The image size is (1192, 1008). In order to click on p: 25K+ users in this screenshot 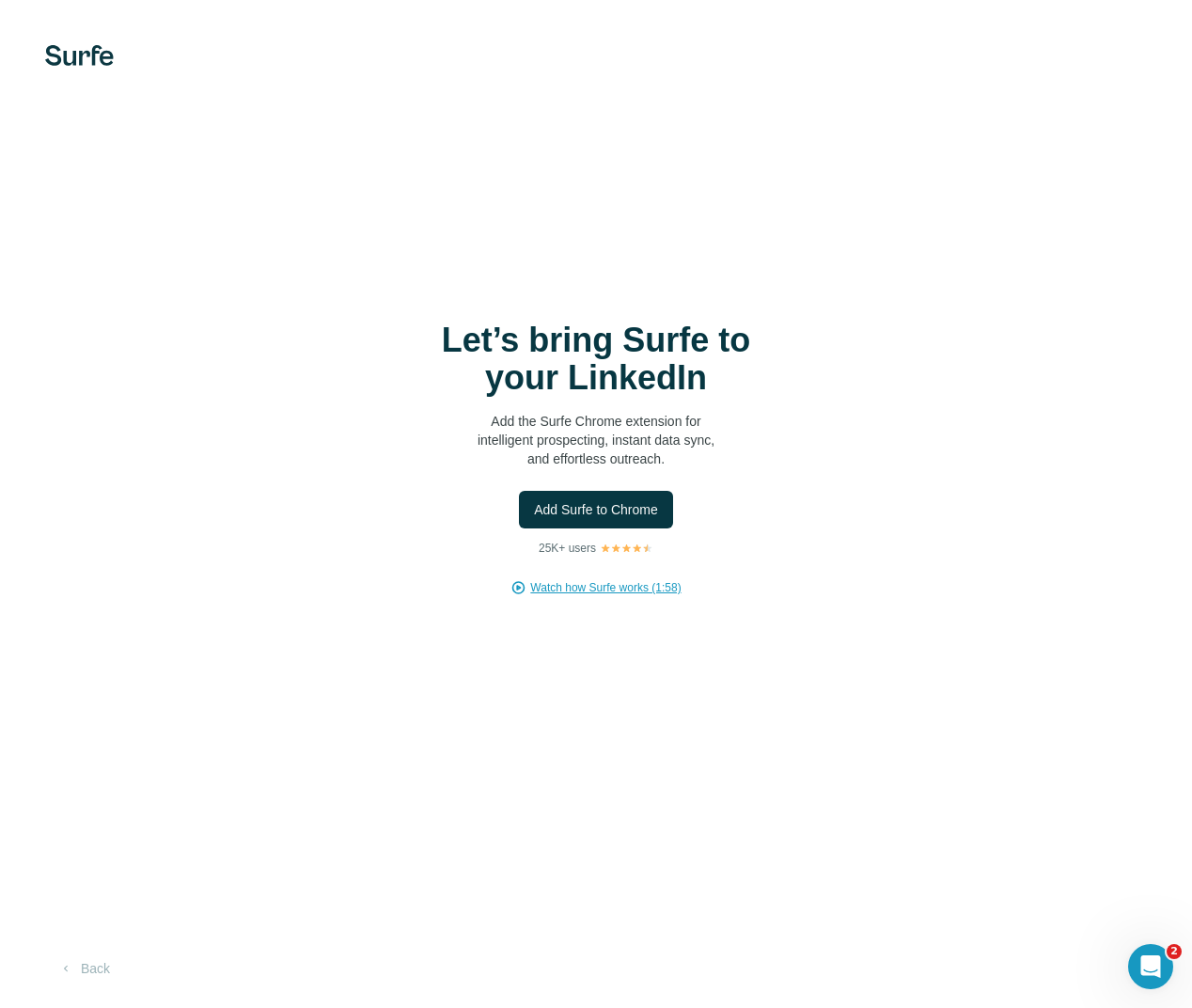, I will do `click(567, 548)`.